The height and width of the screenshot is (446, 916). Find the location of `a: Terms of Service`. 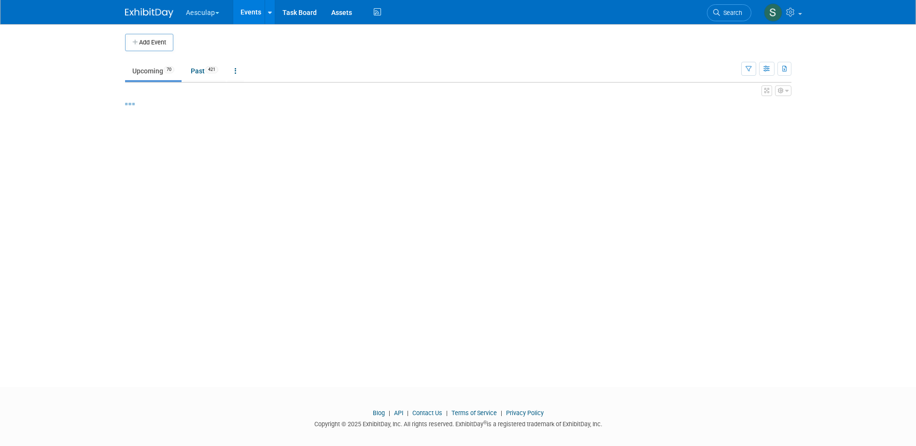

a: Terms of Service is located at coordinates (474, 413).